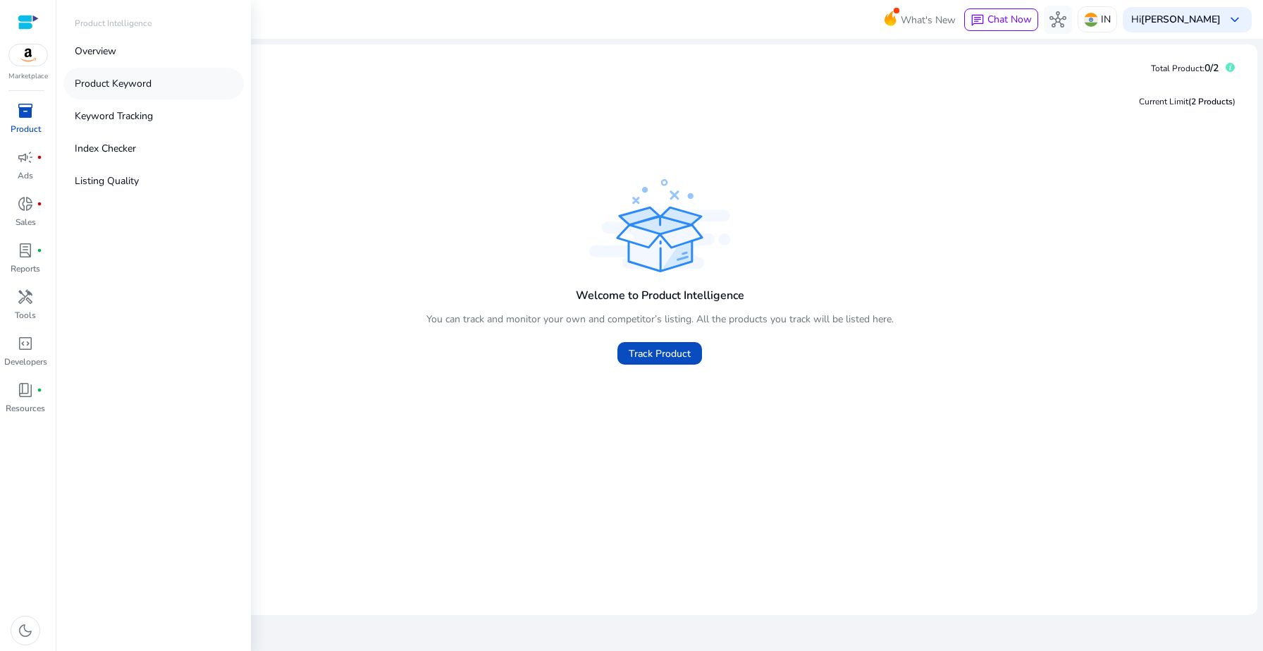  Describe the element at coordinates (978, 20) in the screenshot. I see `span: chat` at that location.